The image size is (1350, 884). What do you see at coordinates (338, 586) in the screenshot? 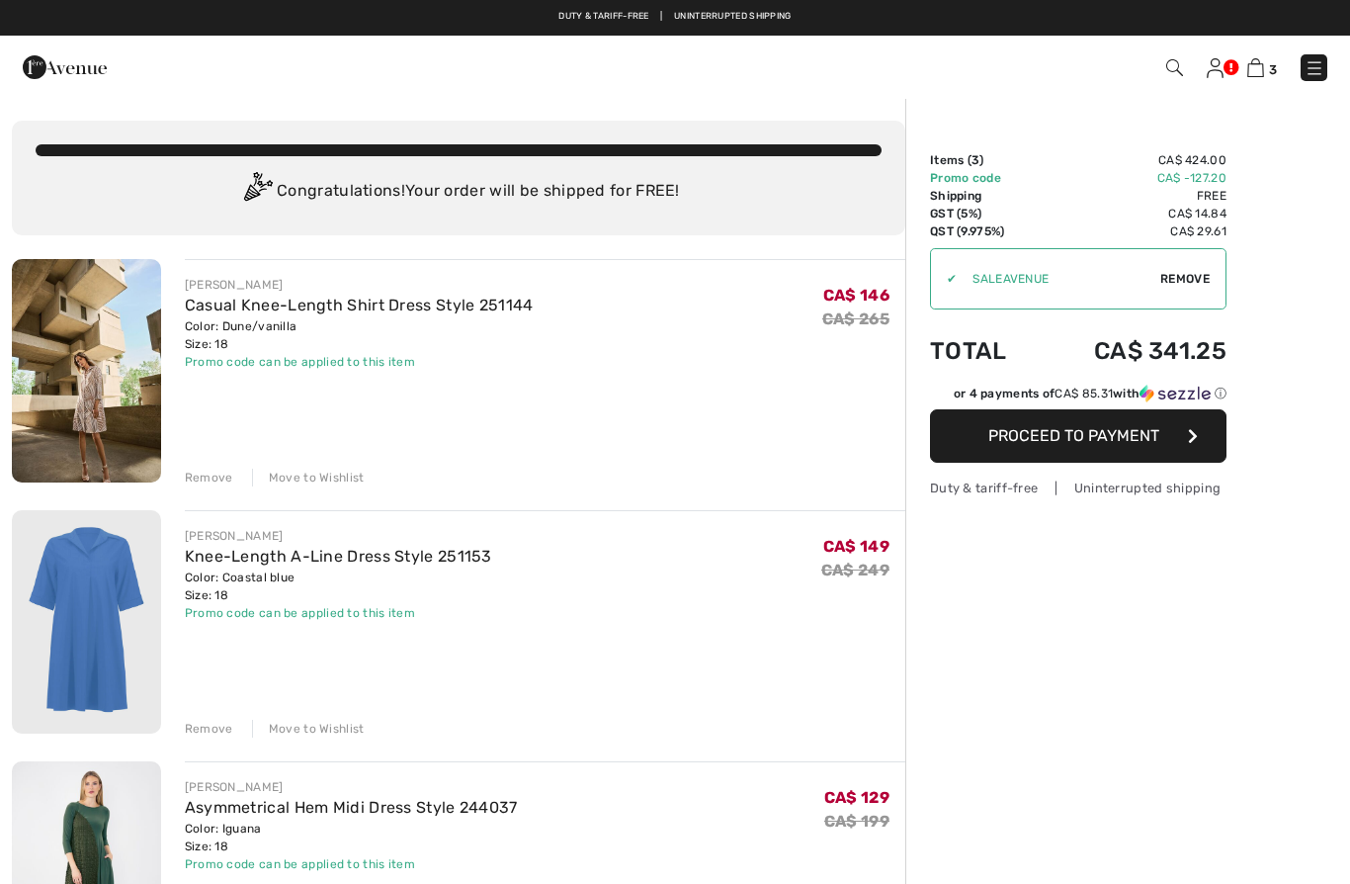
I see `div: Color: Coastal blue Size: 18` at bounding box center [338, 586].